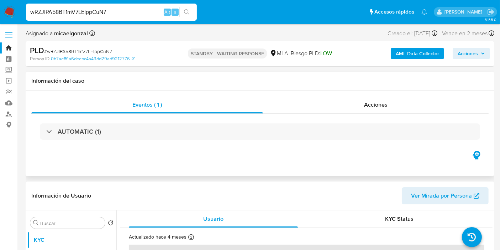 The image size is (500, 250). Describe the element at coordinates (40, 59) in the screenshot. I see `b: Person ID` at that location.